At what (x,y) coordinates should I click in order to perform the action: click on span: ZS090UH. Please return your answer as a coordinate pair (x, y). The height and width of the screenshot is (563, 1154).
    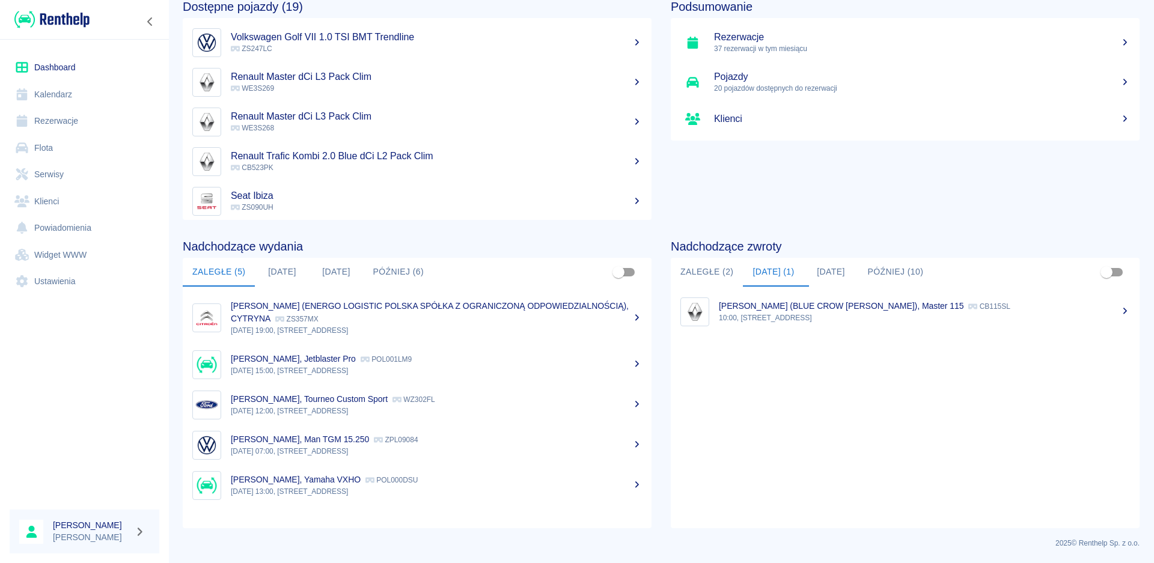
    Looking at the image, I should click on (252, 207).